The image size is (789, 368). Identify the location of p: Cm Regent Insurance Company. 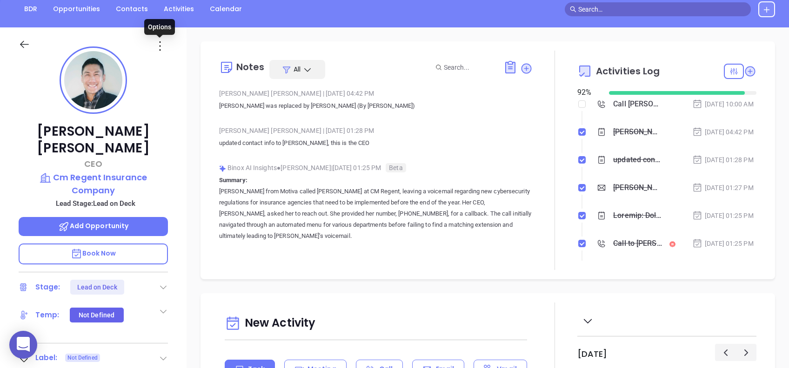
(93, 184).